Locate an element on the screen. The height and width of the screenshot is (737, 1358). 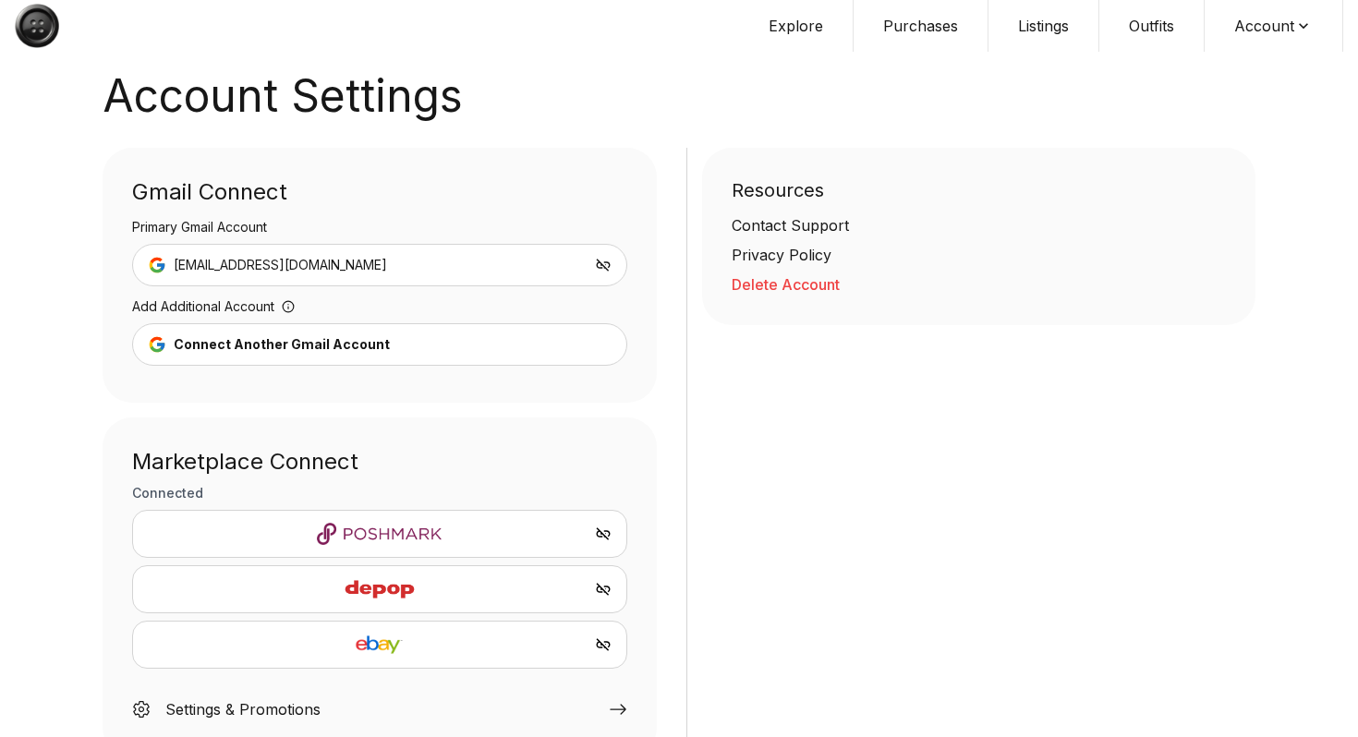
h1: Account Settings is located at coordinates (679, 96).